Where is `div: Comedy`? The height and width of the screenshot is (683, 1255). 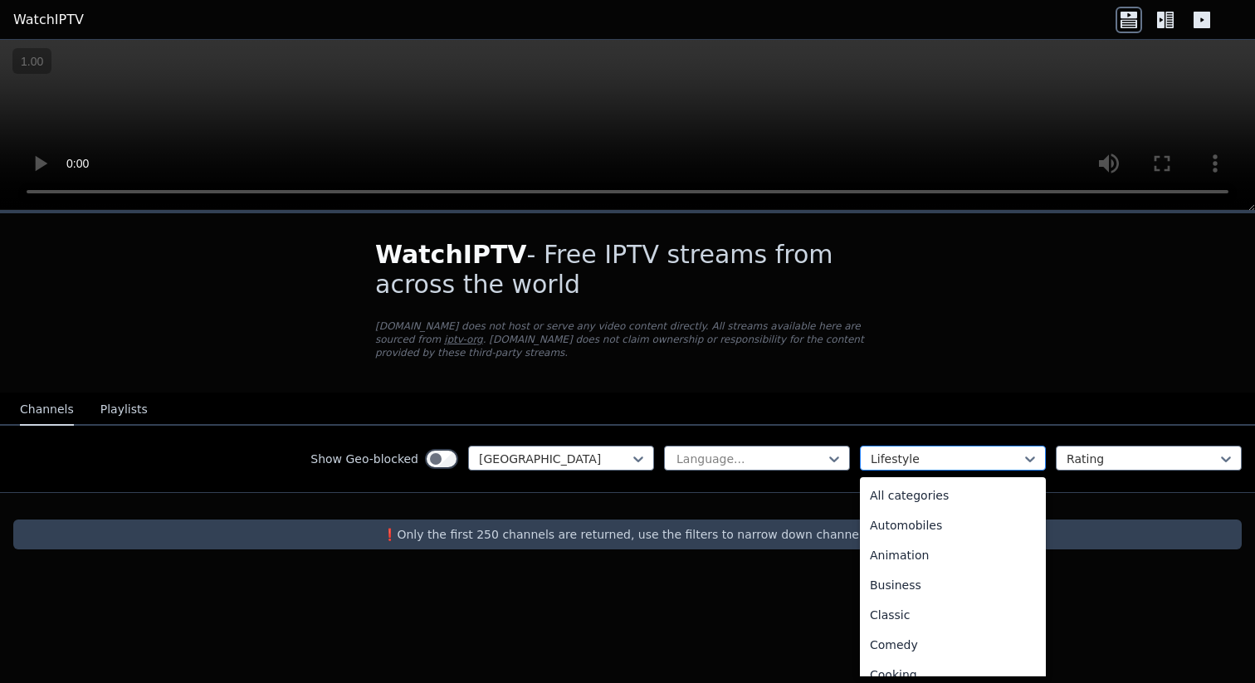 div: Comedy is located at coordinates (953, 645).